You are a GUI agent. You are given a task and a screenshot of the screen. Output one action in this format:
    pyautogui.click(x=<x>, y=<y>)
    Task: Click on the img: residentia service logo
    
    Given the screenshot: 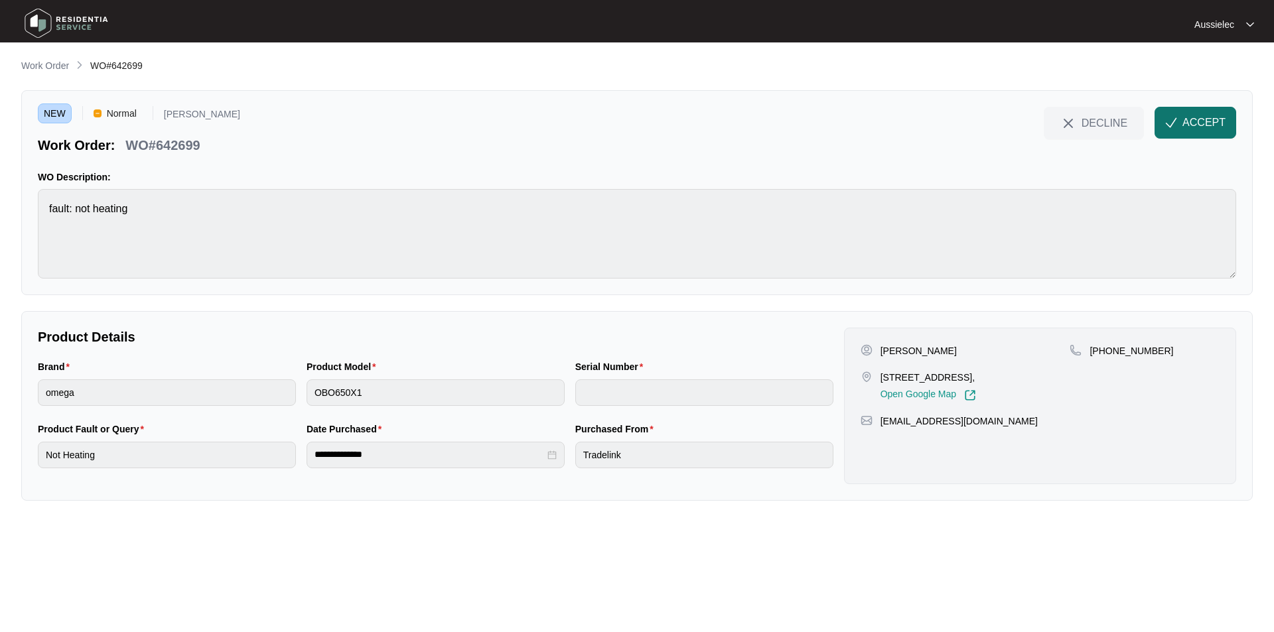 What is the action you would take?
    pyautogui.click(x=66, y=23)
    